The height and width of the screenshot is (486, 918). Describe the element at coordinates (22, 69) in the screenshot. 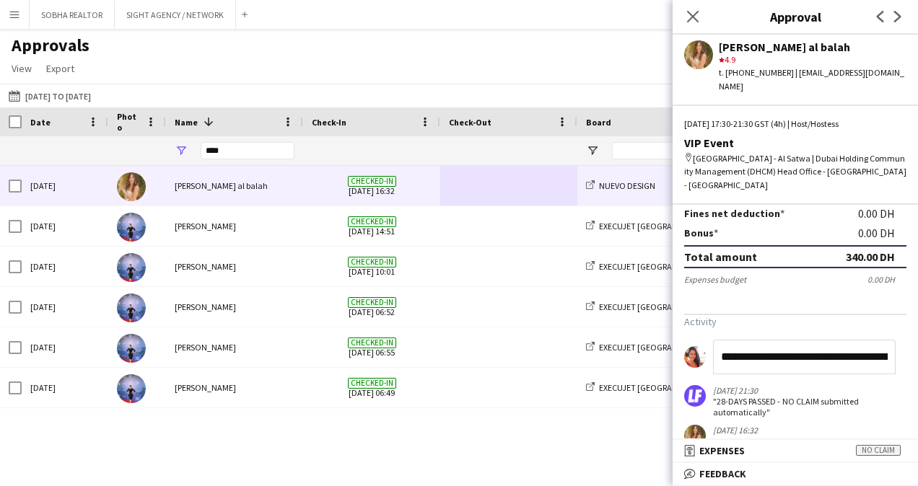

I see `span: View` at that location.